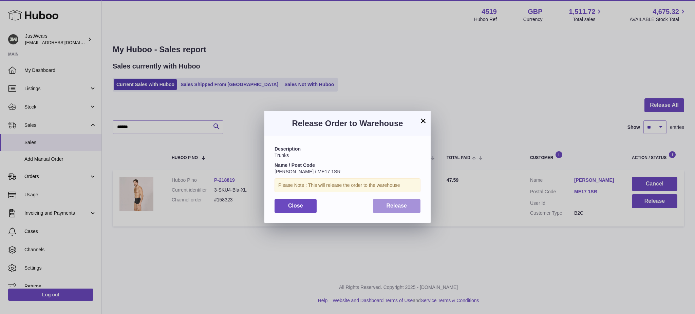  What do you see at coordinates (347, 123) in the screenshot?
I see `h3: Release Order to Warehouse` at bounding box center [347, 123].